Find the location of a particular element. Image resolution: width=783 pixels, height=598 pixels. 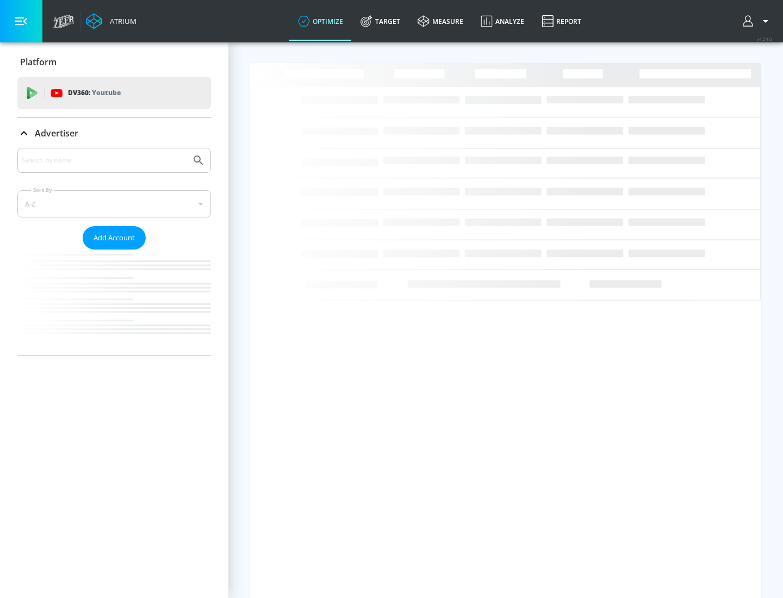

a: Target is located at coordinates (380, 21).